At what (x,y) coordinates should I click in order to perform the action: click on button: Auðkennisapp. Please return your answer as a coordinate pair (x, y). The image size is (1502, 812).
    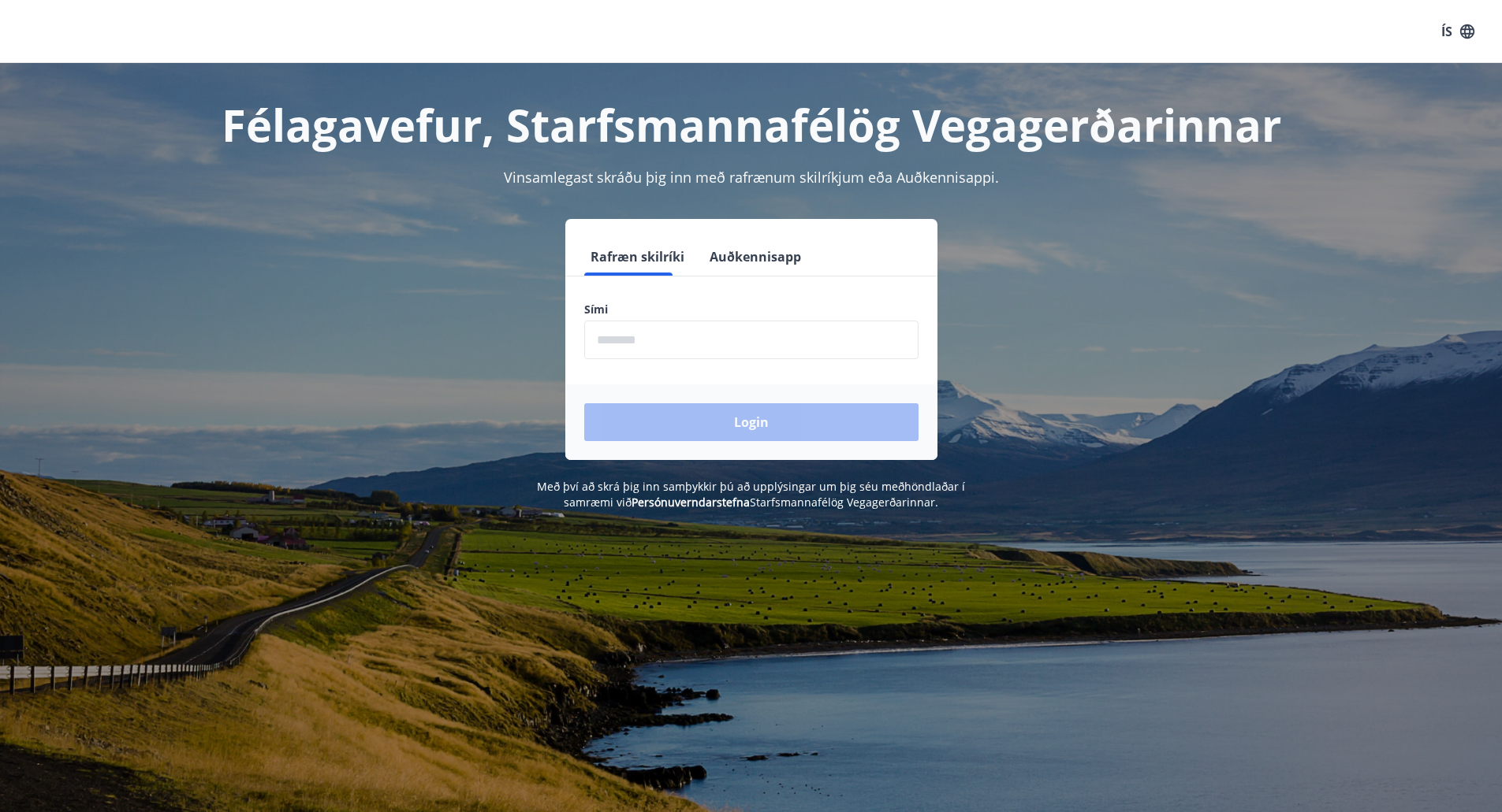
    Looking at the image, I should click on (755, 256).